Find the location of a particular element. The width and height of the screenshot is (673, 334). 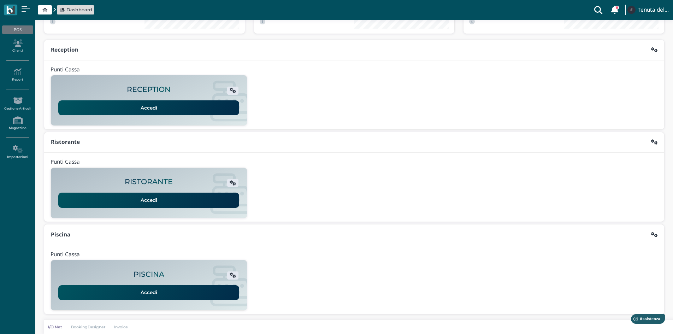

h2: RISTORANTE is located at coordinates (149, 182).